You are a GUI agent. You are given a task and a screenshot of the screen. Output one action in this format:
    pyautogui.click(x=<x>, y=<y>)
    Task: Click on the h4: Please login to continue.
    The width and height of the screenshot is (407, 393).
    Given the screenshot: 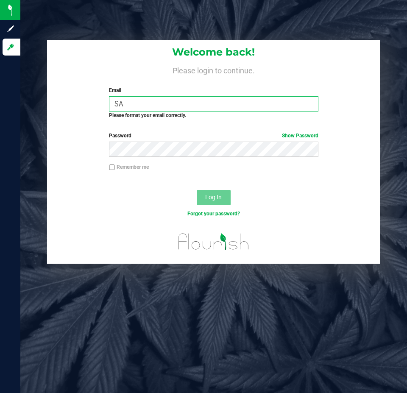 What is the action you would take?
    pyautogui.click(x=213, y=69)
    